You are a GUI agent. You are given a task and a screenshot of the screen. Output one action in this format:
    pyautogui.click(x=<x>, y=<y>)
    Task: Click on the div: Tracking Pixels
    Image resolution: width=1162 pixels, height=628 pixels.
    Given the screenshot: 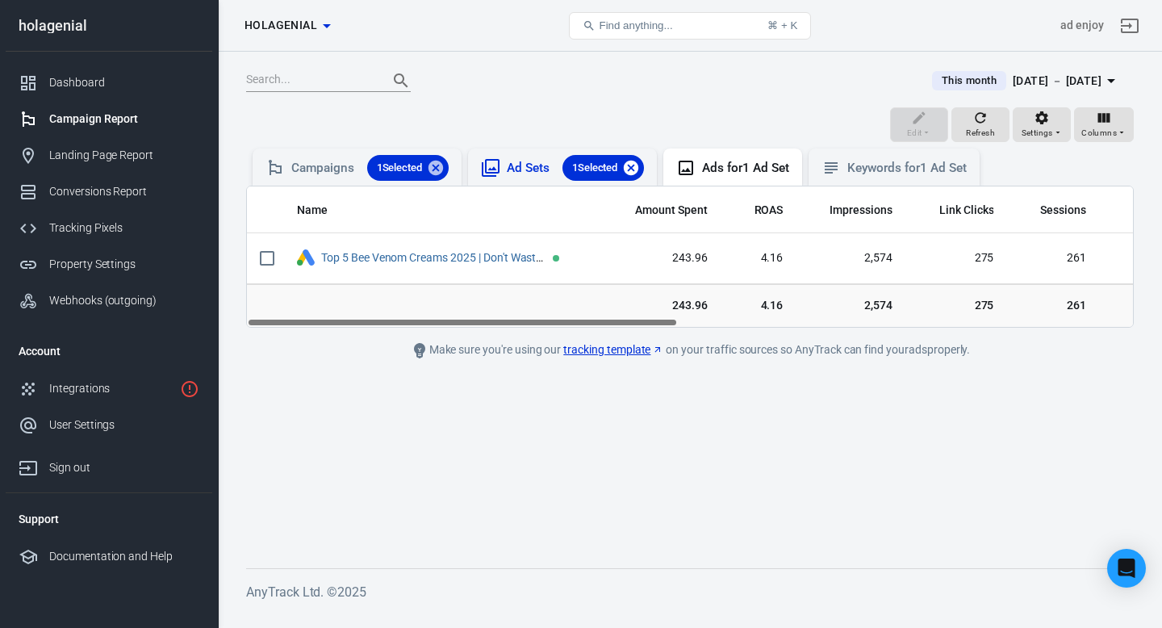 What is the action you would take?
    pyautogui.click(x=124, y=228)
    